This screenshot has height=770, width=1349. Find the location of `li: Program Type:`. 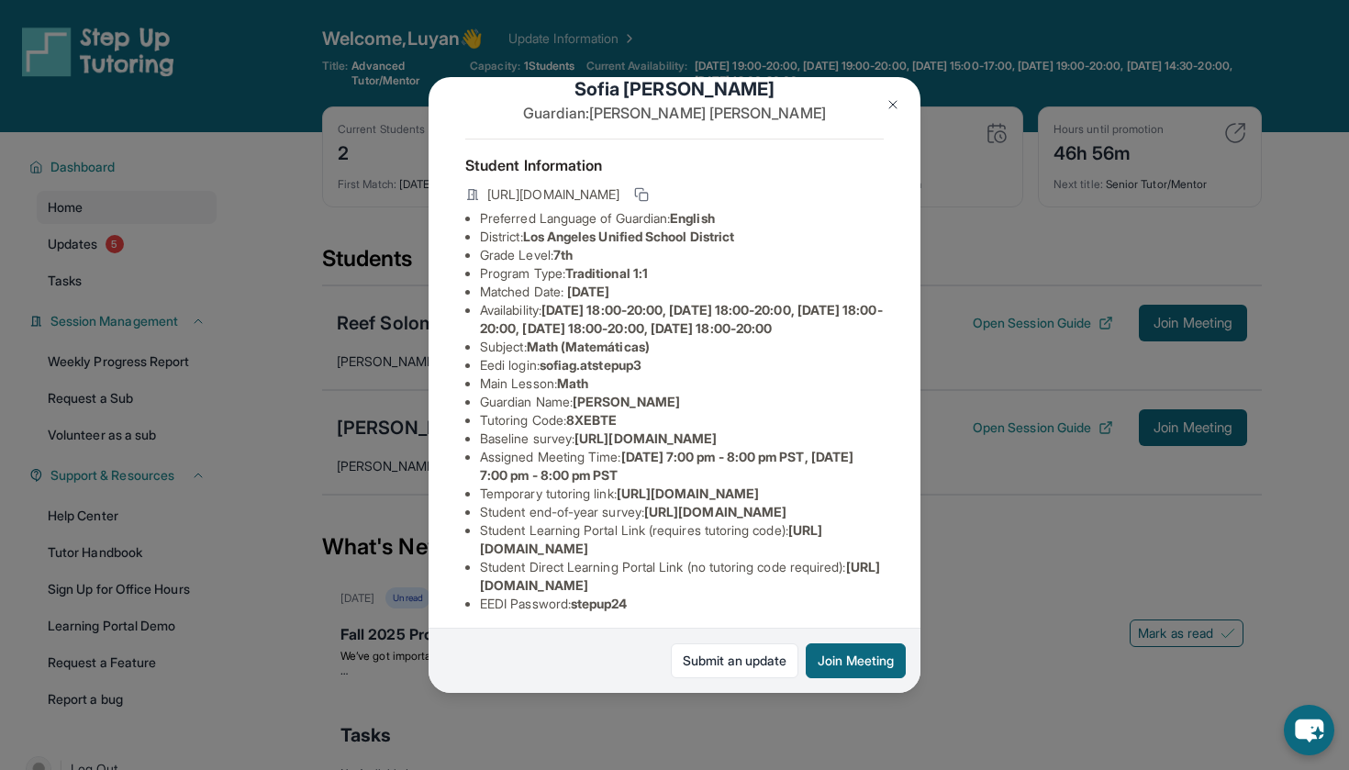

li: Program Type: is located at coordinates (682, 273).